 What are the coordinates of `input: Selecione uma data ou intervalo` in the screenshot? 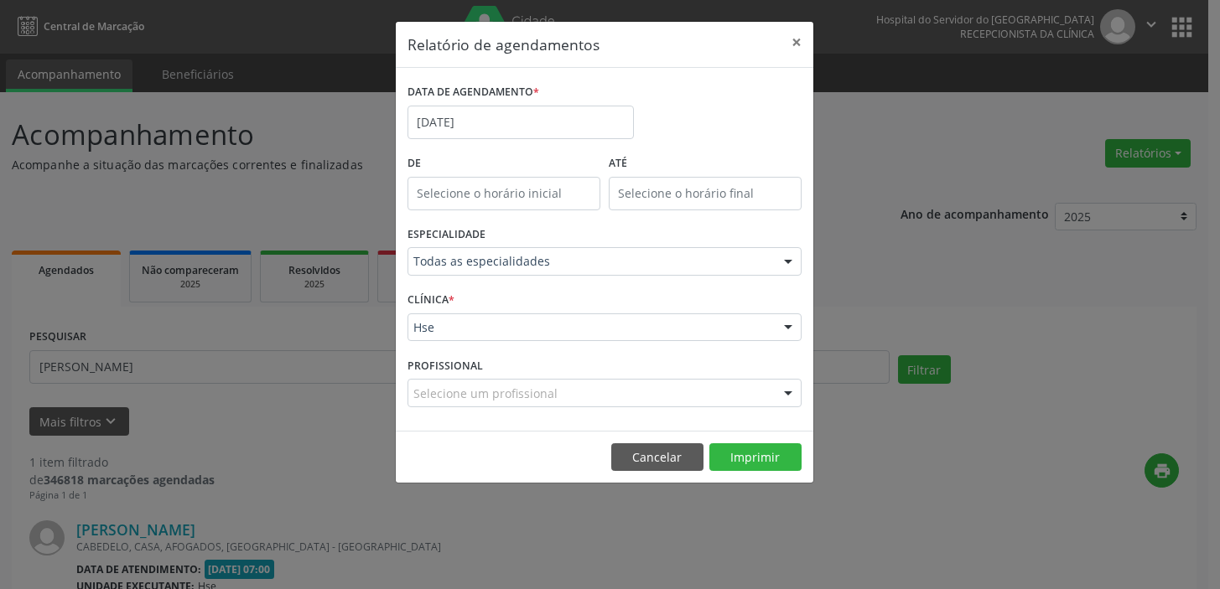 It's located at (521, 122).